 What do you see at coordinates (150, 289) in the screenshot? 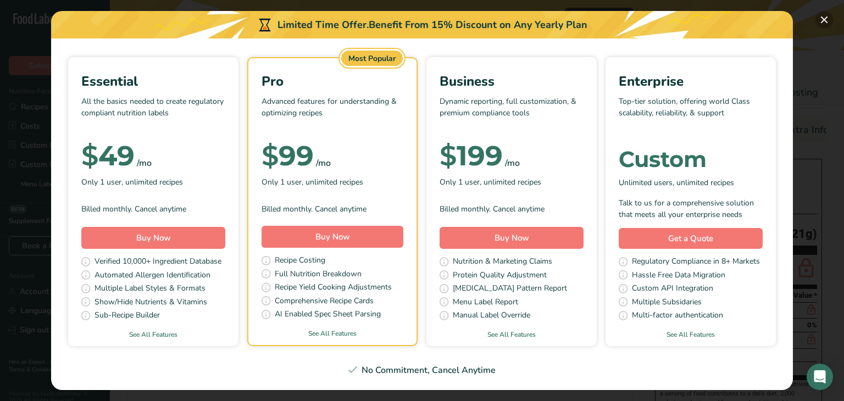
I see `span: Multiple Label Styles & Formats` at bounding box center [150, 289].